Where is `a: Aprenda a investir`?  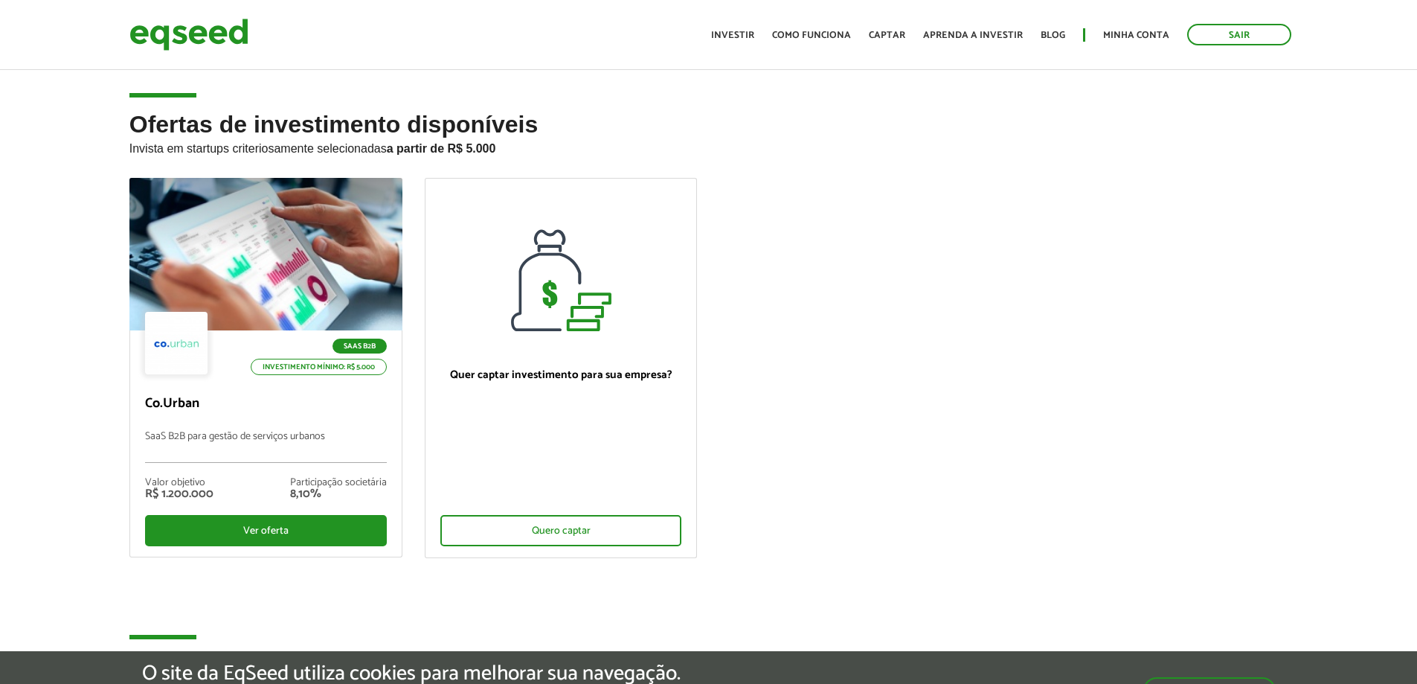
a: Aprenda a investir is located at coordinates (973, 35).